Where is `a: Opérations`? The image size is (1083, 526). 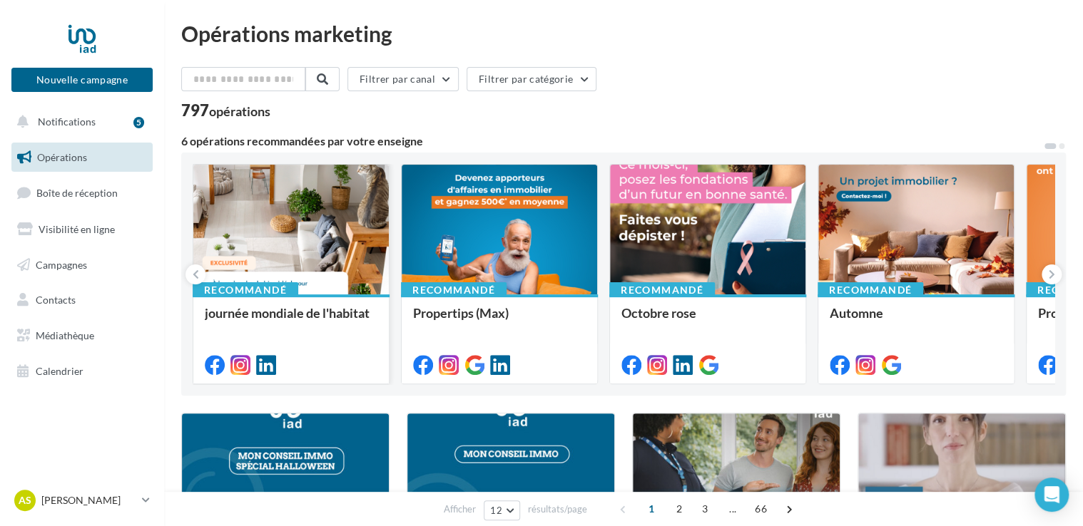 a: Opérations is located at coordinates (82, 158).